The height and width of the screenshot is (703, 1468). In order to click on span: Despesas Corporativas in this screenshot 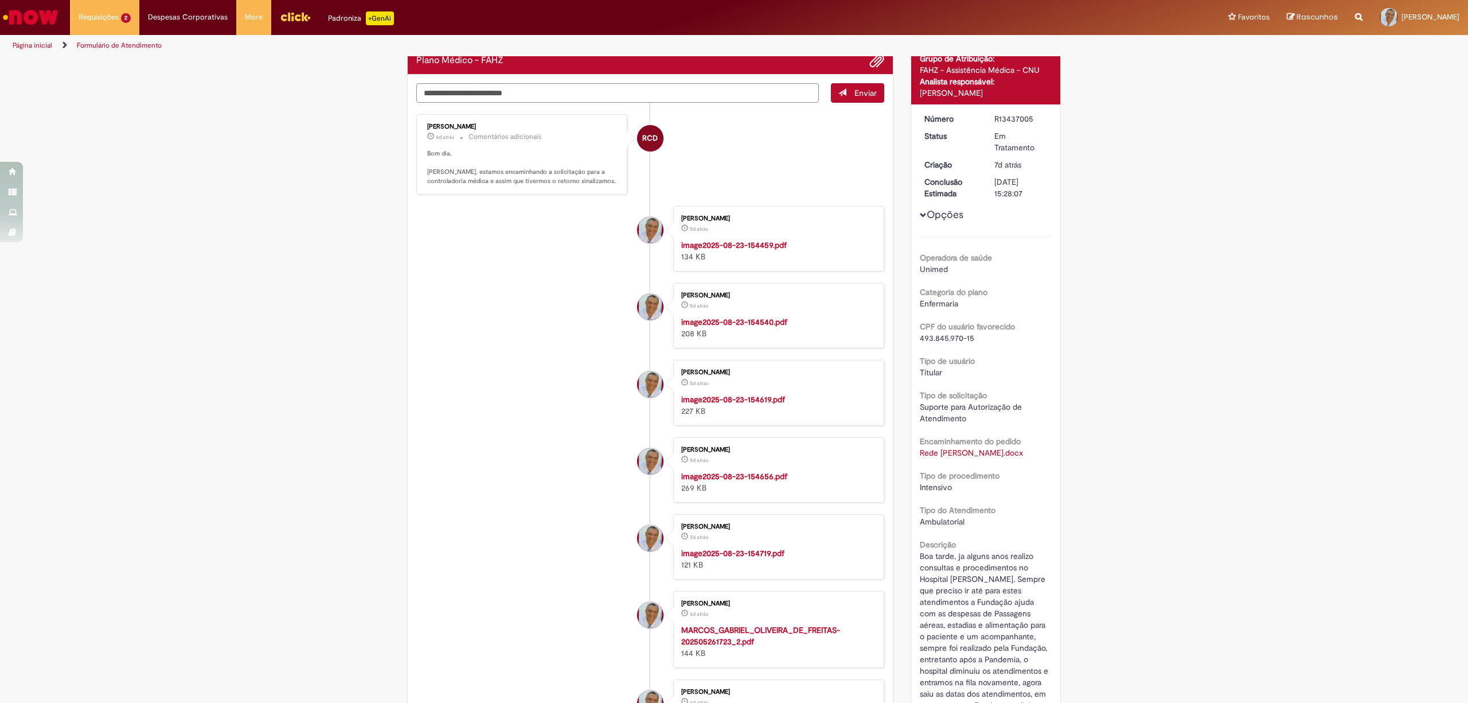, I will do `click(188, 17)`.